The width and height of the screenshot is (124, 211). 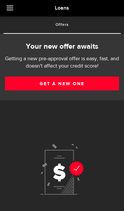 What do you see at coordinates (62, 8) in the screenshot?
I see `span: Loans` at bounding box center [62, 8].